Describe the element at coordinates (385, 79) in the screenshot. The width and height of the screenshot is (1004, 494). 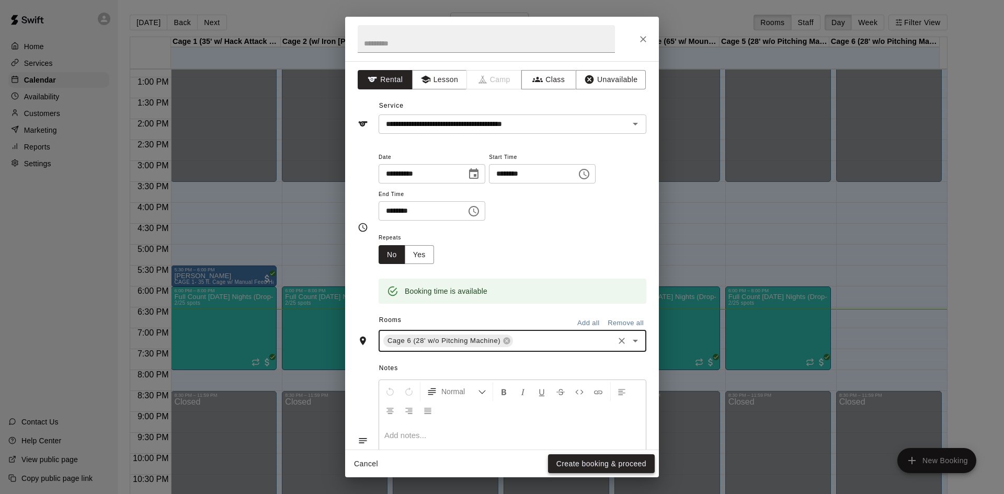
I see `button: Rental` at that location.